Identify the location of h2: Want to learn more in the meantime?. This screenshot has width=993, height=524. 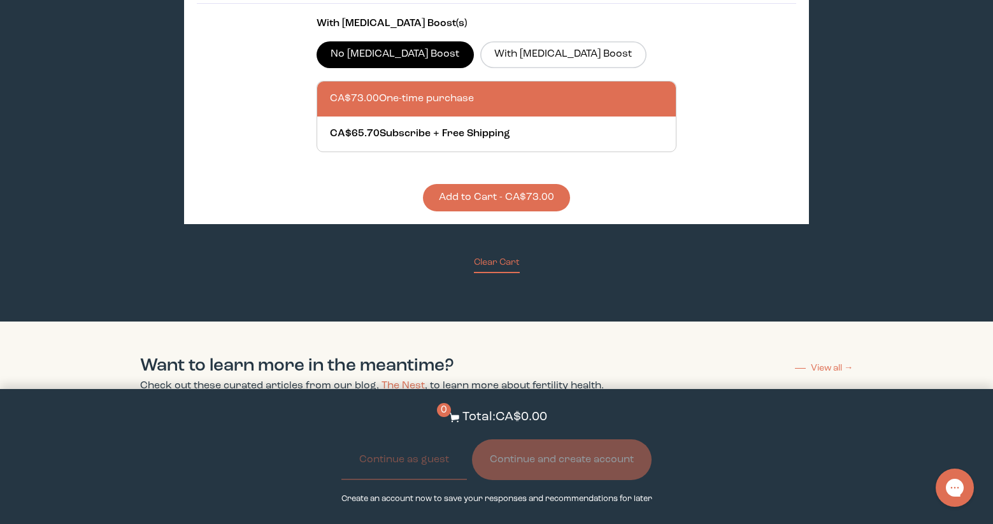
(372, 366).